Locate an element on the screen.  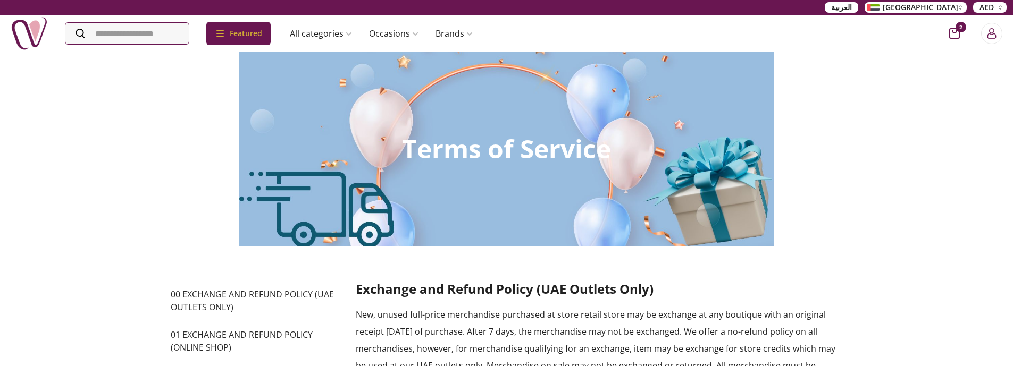
button: AED is located at coordinates (989, 7).